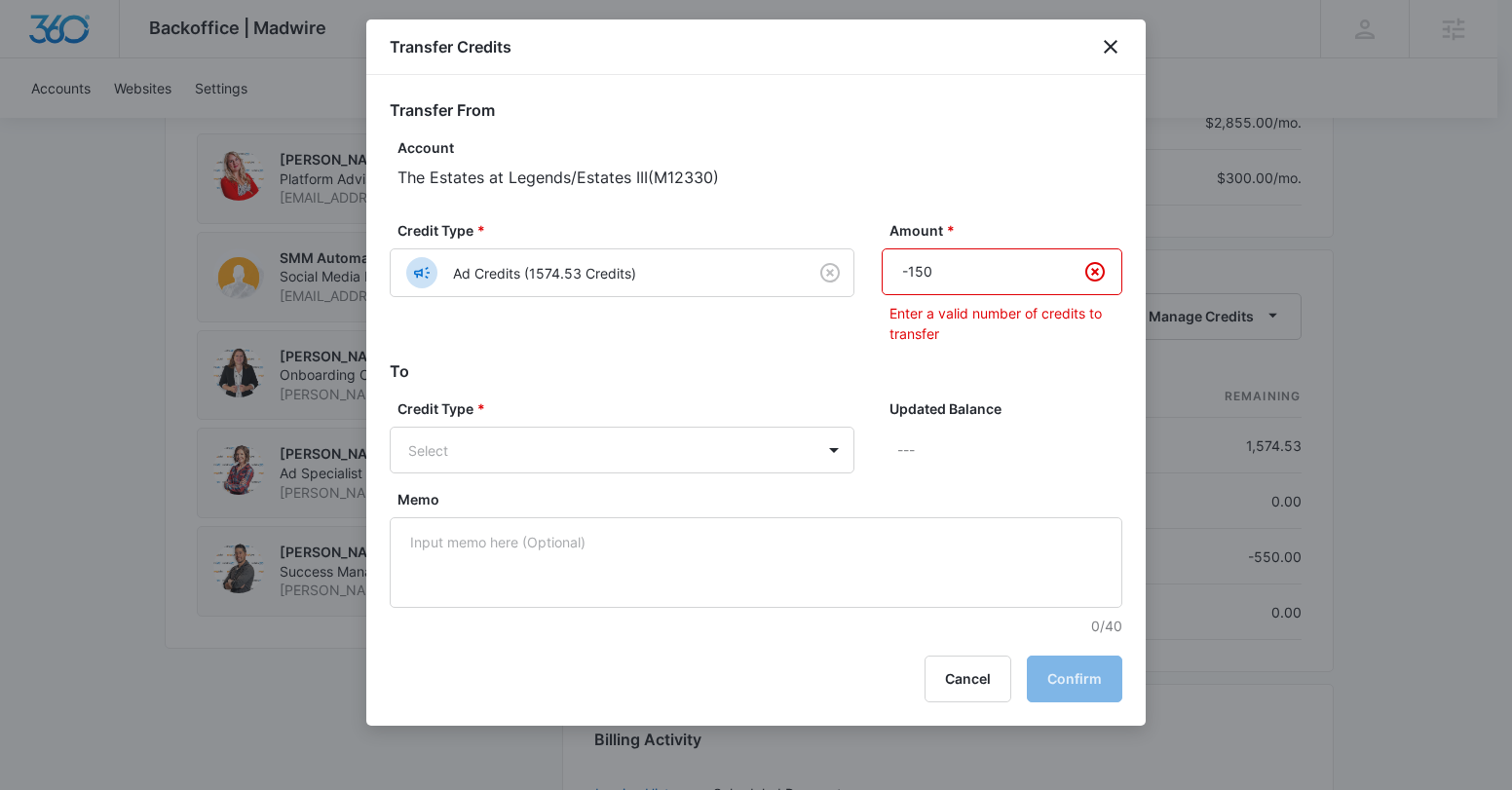 This screenshot has height=790, width=1512. Describe the element at coordinates (1006, 323) in the screenshot. I see `p: Enter a valid number of credits to transfer` at that location.